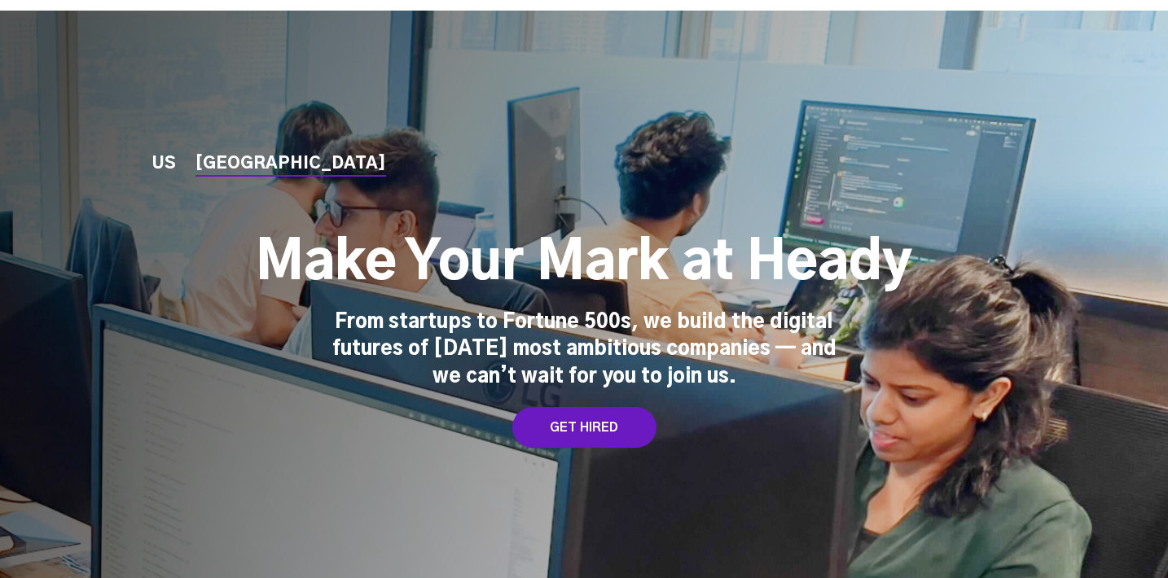 The width and height of the screenshot is (1168, 578). I want to click on div: GET HIRED, so click(584, 428).